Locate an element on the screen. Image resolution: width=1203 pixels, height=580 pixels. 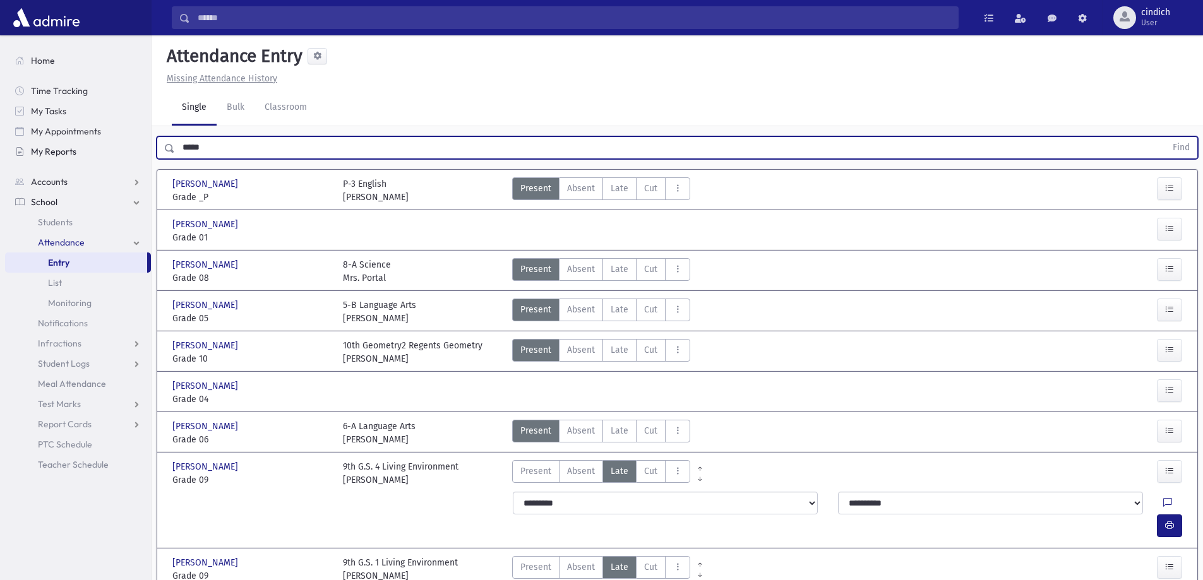
a: Classroom is located at coordinates (285, 108).